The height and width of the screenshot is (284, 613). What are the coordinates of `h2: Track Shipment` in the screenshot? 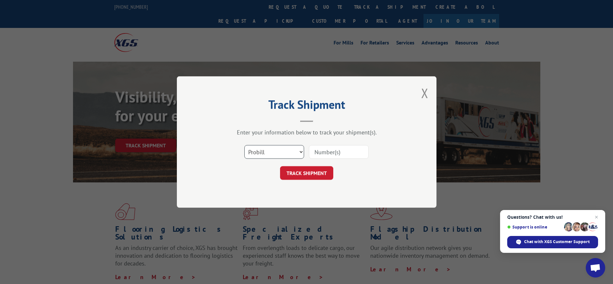 It's located at (307, 106).